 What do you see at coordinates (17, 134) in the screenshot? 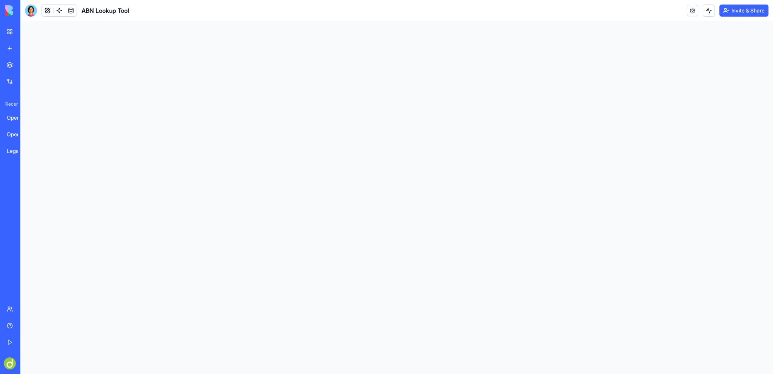
I see `div: Open Bookkeeping Client Portal` at bounding box center [17, 134].